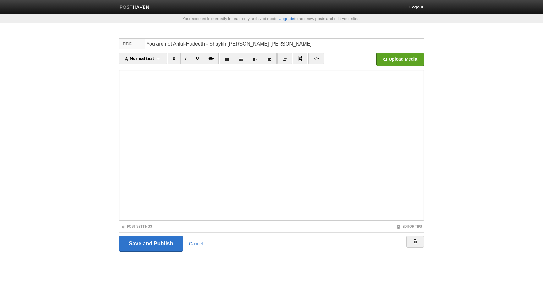  What do you see at coordinates (174, 58) in the screenshot?
I see `a: B` at bounding box center [174, 58].